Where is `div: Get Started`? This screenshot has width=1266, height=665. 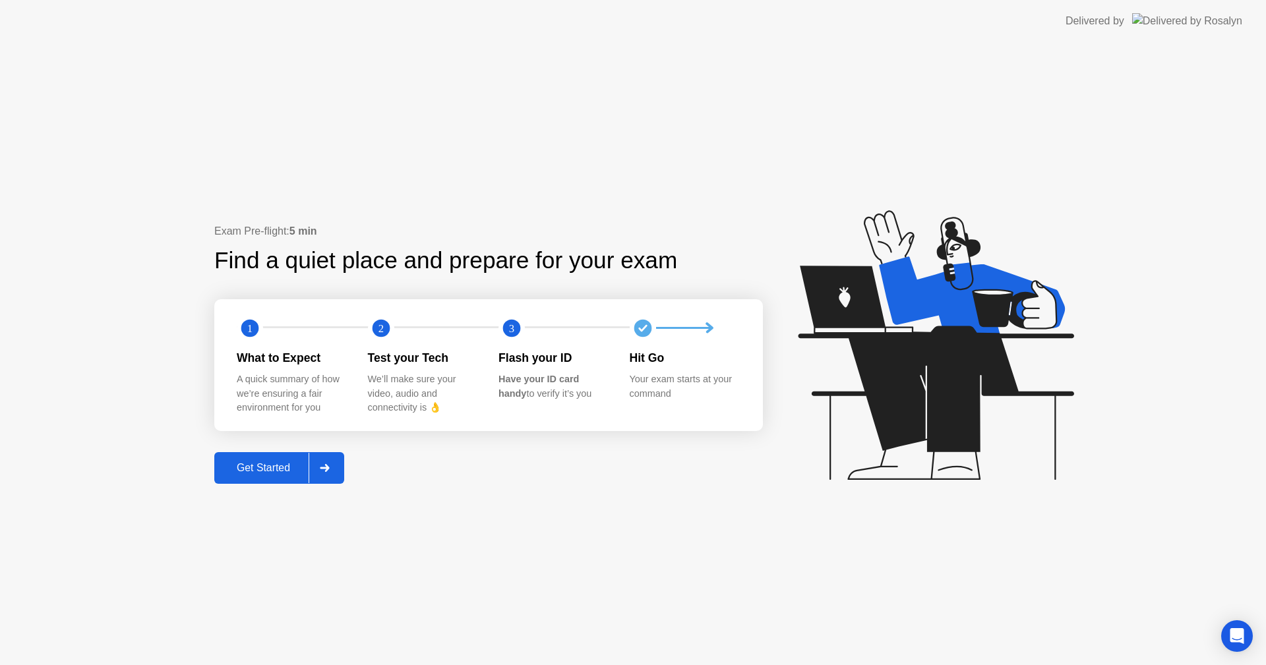 div: Get Started is located at coordinates (263, 468).